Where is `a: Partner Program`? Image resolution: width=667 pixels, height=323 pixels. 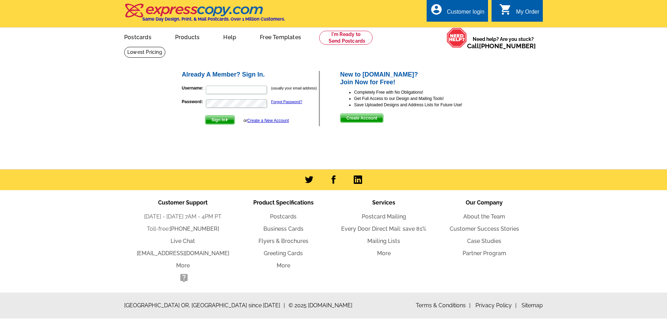
a: Partner Program is located at coordinates (484, 253).